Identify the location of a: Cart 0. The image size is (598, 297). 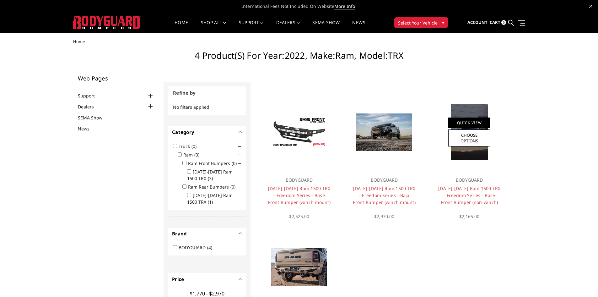
(498, 23).